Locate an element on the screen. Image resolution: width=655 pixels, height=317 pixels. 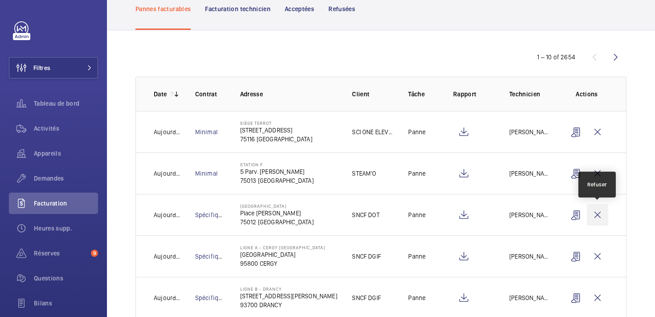
p: Adresse is located at coordinates (289, 94).